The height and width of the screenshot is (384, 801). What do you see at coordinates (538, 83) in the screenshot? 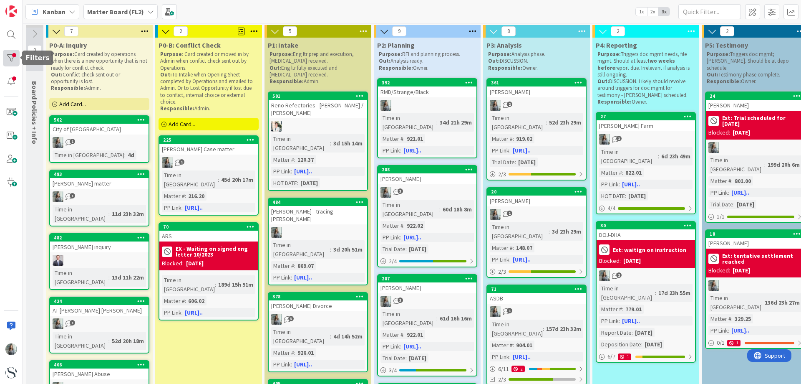
I see `div: 361` at bounding box center [538, 83].